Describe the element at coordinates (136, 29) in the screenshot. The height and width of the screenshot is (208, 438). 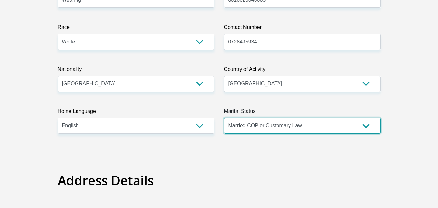
I see `label: Race` at that location.